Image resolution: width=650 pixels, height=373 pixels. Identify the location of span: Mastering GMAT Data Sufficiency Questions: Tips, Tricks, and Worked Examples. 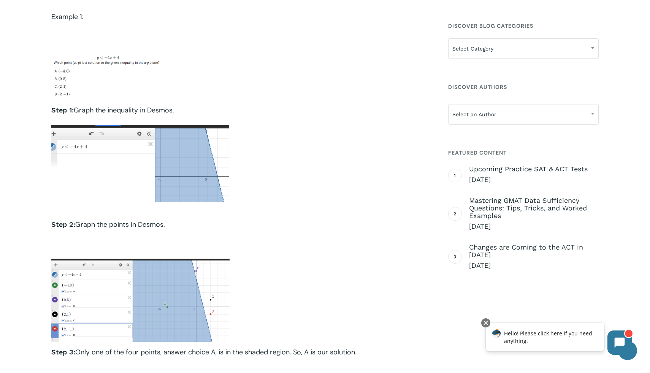
(534, 208).